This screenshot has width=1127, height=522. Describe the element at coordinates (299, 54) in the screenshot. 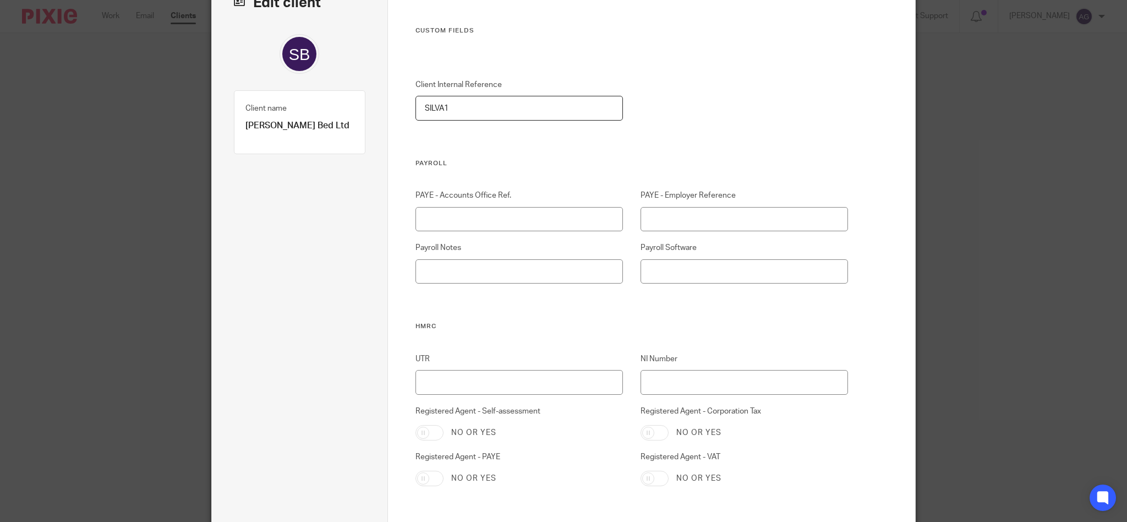

I see `img: svg%3E` at that location.